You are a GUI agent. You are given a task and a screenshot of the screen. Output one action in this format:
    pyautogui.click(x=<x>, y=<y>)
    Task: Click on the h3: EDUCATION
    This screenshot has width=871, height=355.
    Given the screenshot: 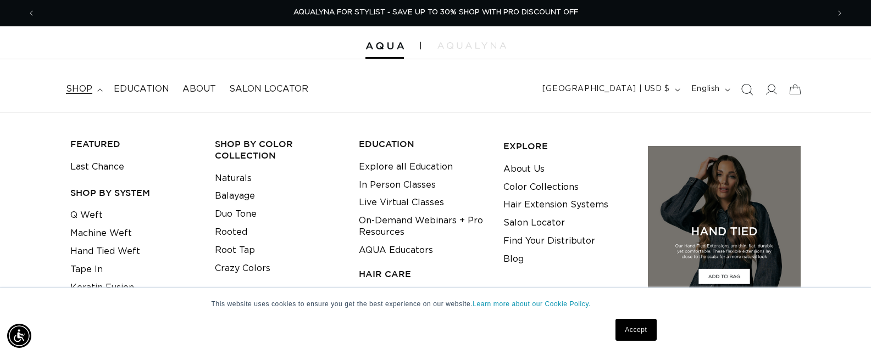 What is the action you would take?
    pyautogui.click(x=422, y=144)
    